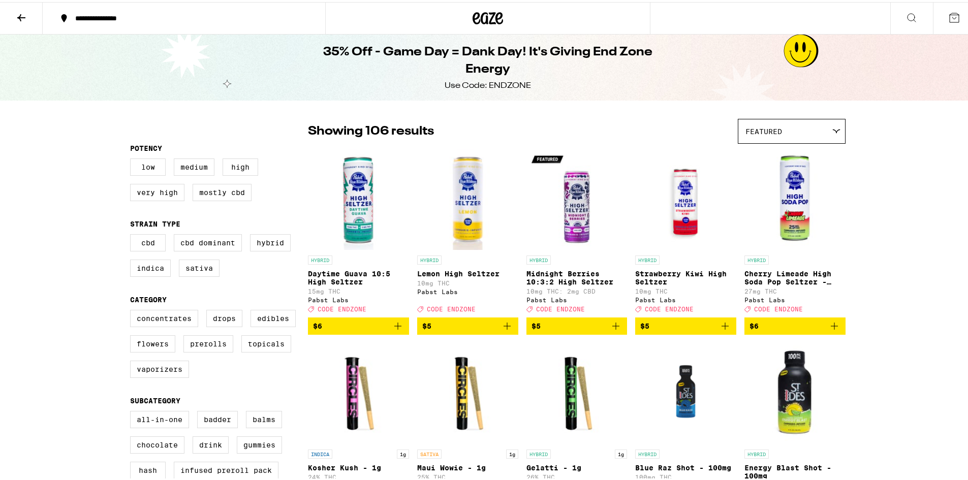 The width and height of the screenshot is (968, 480). Describe the element at coordinates (270, 241) in the screenshot. I see `label: Hybrid` at that location.